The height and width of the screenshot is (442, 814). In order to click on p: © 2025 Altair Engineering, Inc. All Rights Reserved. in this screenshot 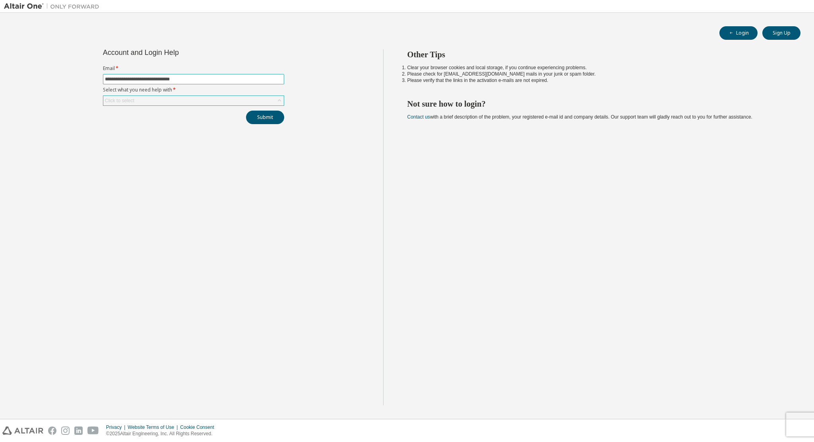, I will do `click(163, 433)`.